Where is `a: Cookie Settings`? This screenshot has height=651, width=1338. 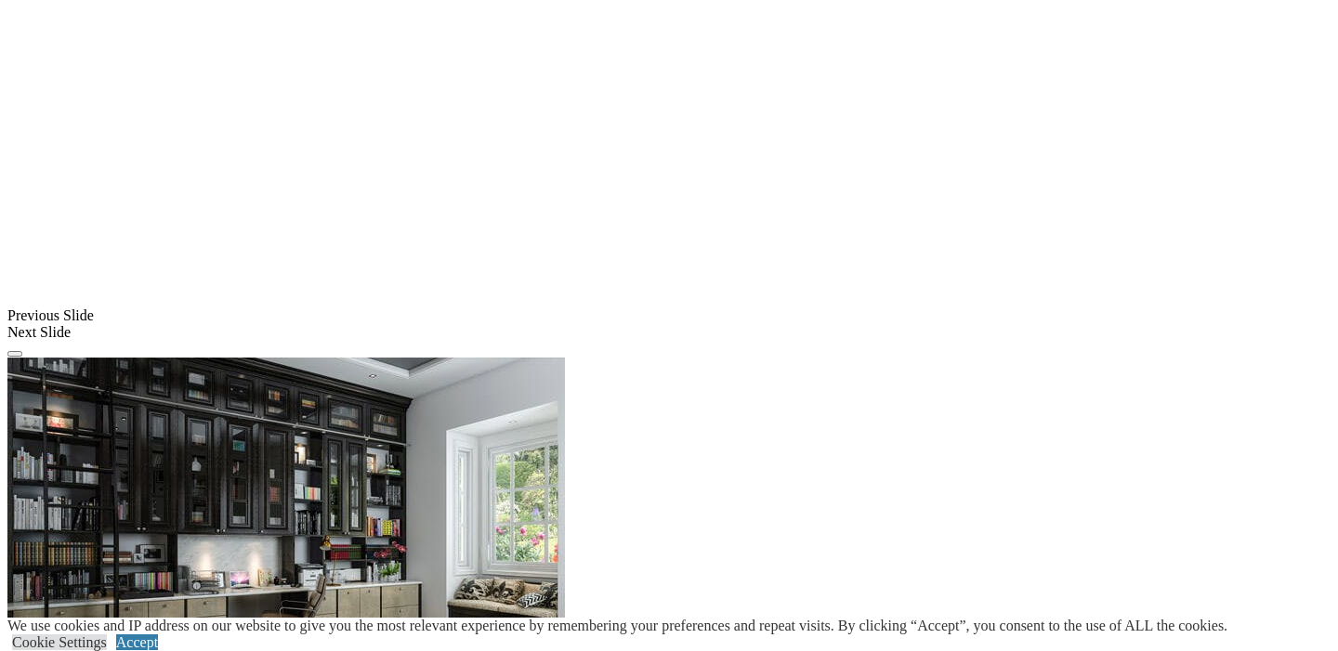
a: Cookie Settings is located at coordinates (59, 642).